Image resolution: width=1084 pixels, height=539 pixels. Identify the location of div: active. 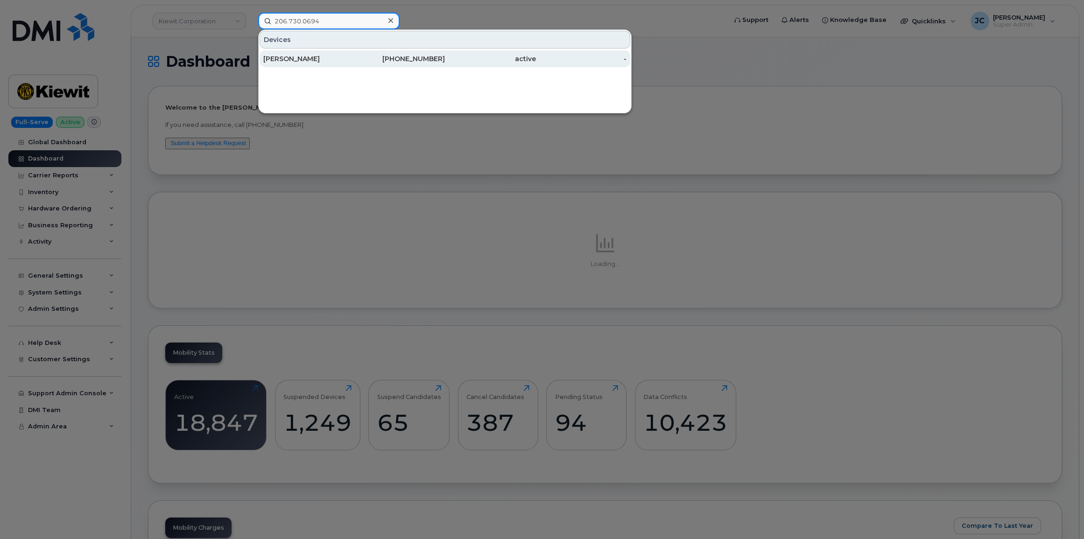
(490, 59).